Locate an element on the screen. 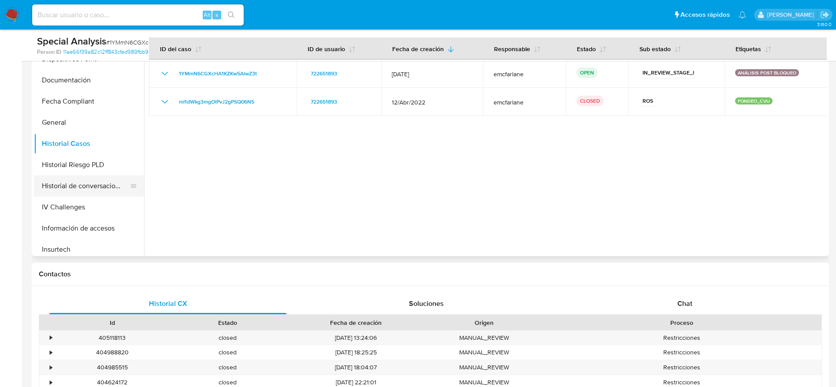 The image size is (836, 387). button: Documentación is located at coordinates (89, 80).